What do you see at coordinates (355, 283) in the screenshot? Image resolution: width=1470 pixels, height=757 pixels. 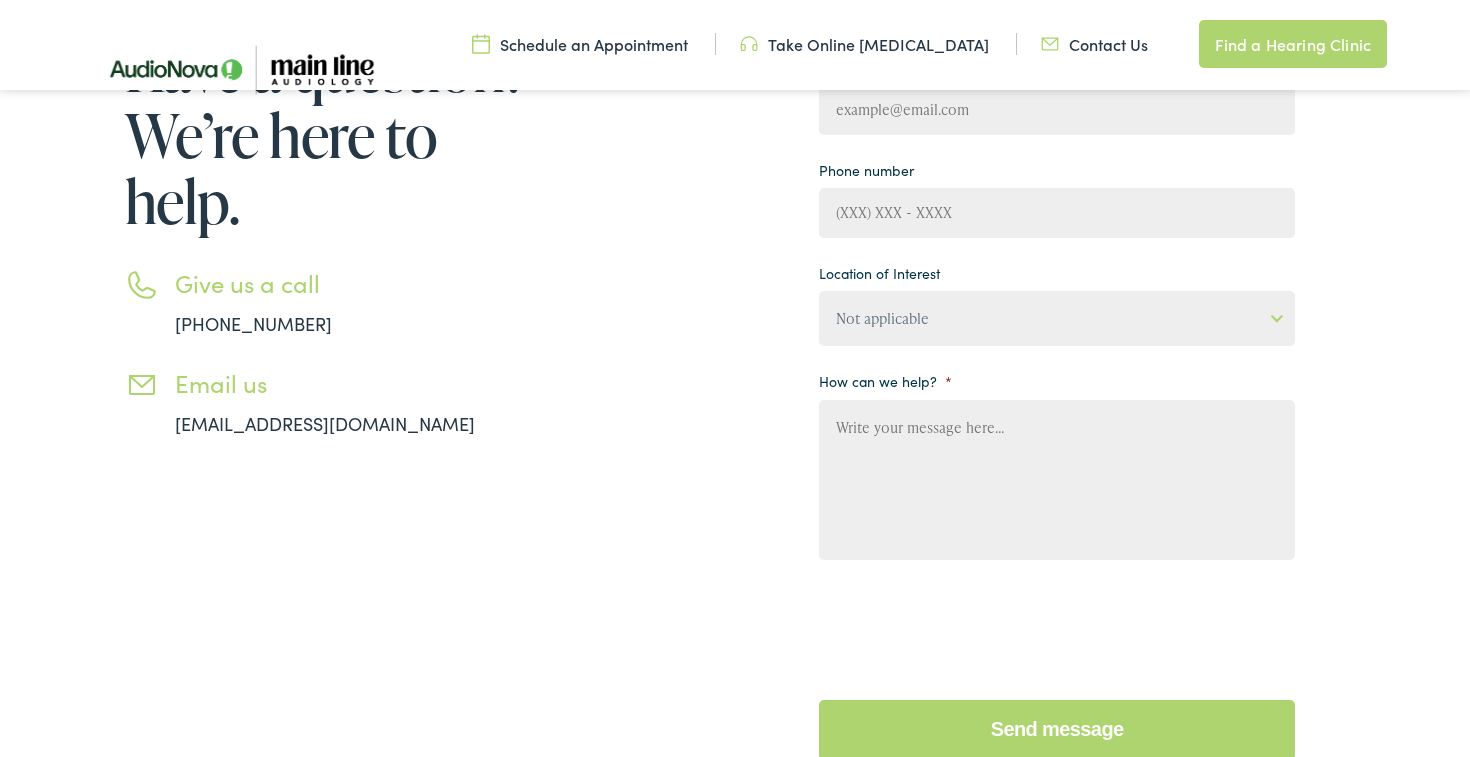 I see `h3: Give us a call` at bounding box center [355, 283].